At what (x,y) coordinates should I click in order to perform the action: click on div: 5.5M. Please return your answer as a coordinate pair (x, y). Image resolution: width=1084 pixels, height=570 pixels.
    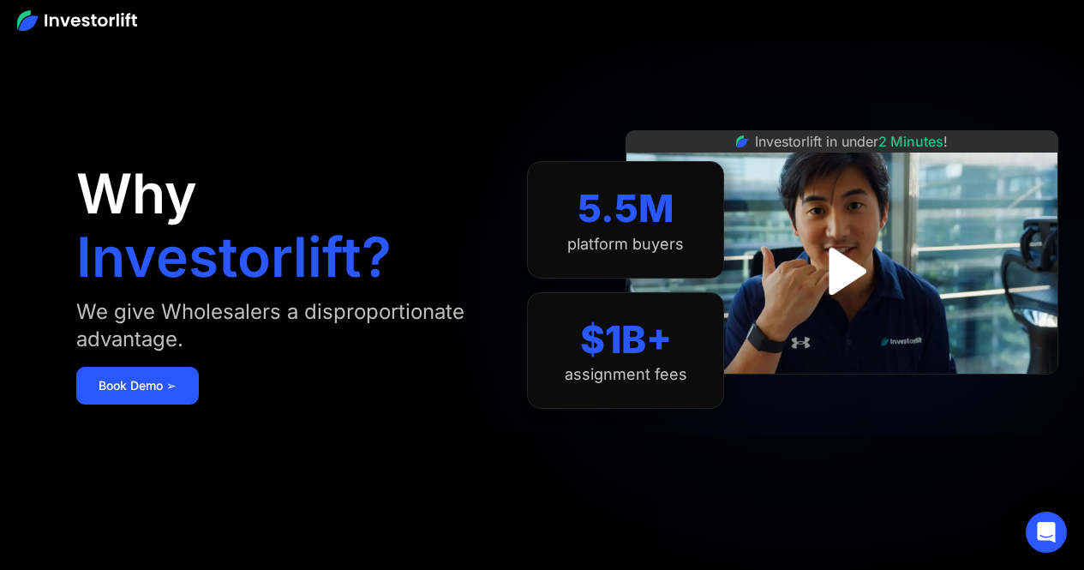
    Looking at the image, I should click on (626, 208).